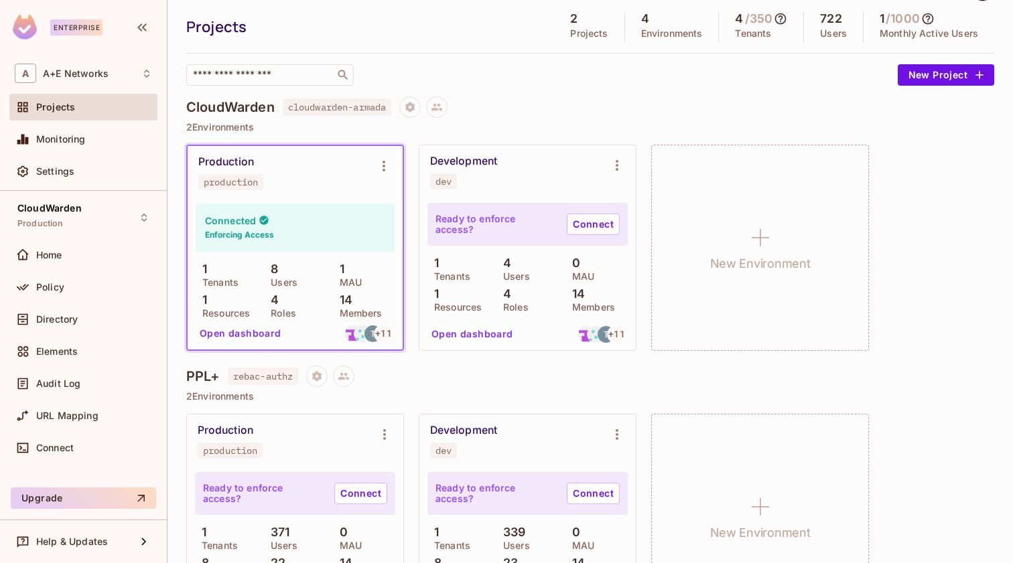  What do you see at coordinates (61, 139) in the screenshot?
I see `span: Monitoring` at bounding box center [61, 139].